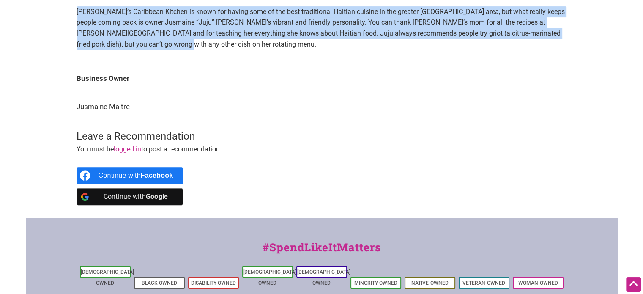 The image size is (643, 294). What do you see at coordinates (214, 283) in the screenshot?
I see `a: Disability-Owned` at bounding box center [214, 283].